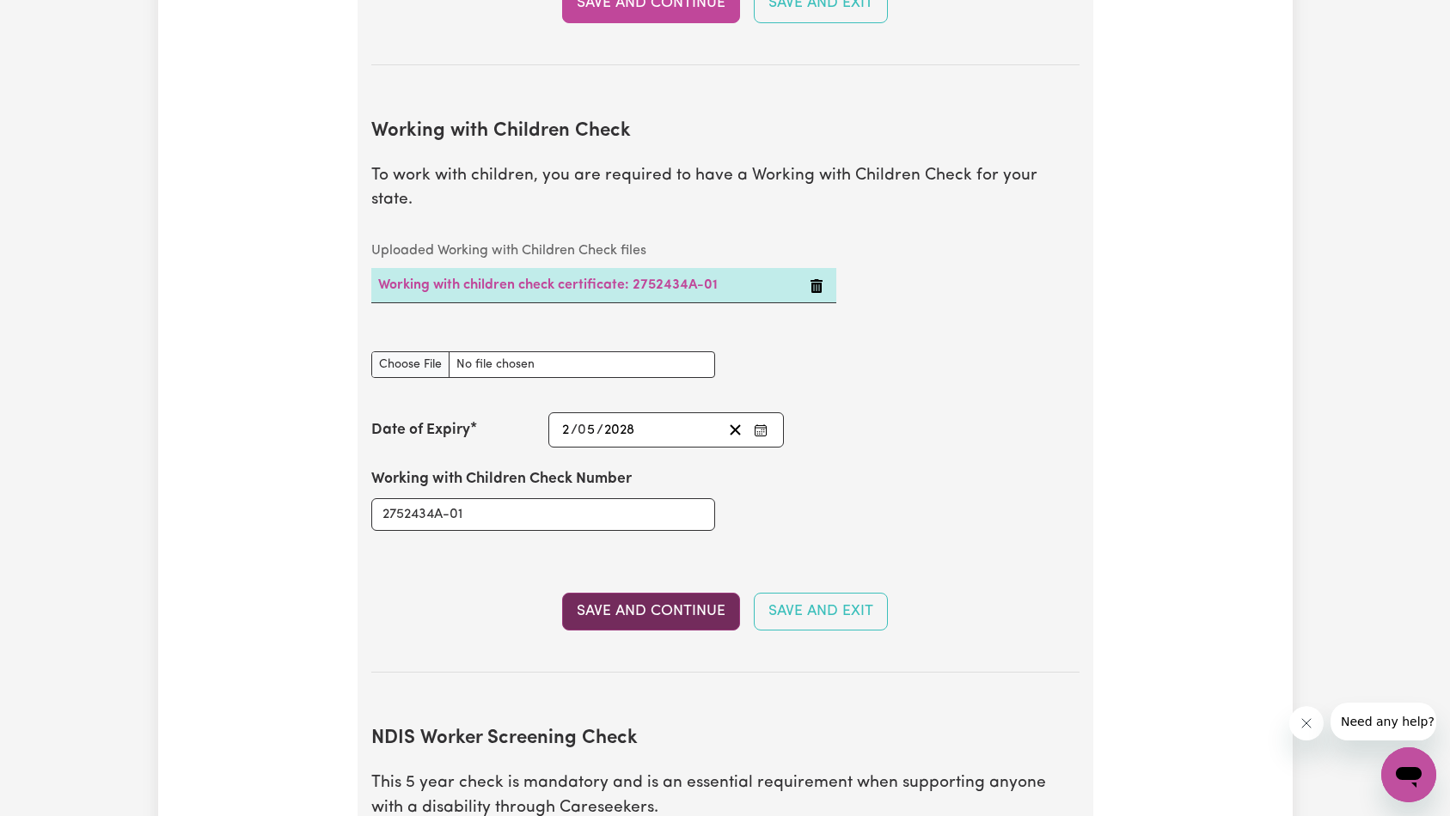 The height and width of the screenshot is (816, 1450). Describe the element at coordinates (725, 739) in the screenshot. I see `h2: NDIS Worker Screening Check` at that location.